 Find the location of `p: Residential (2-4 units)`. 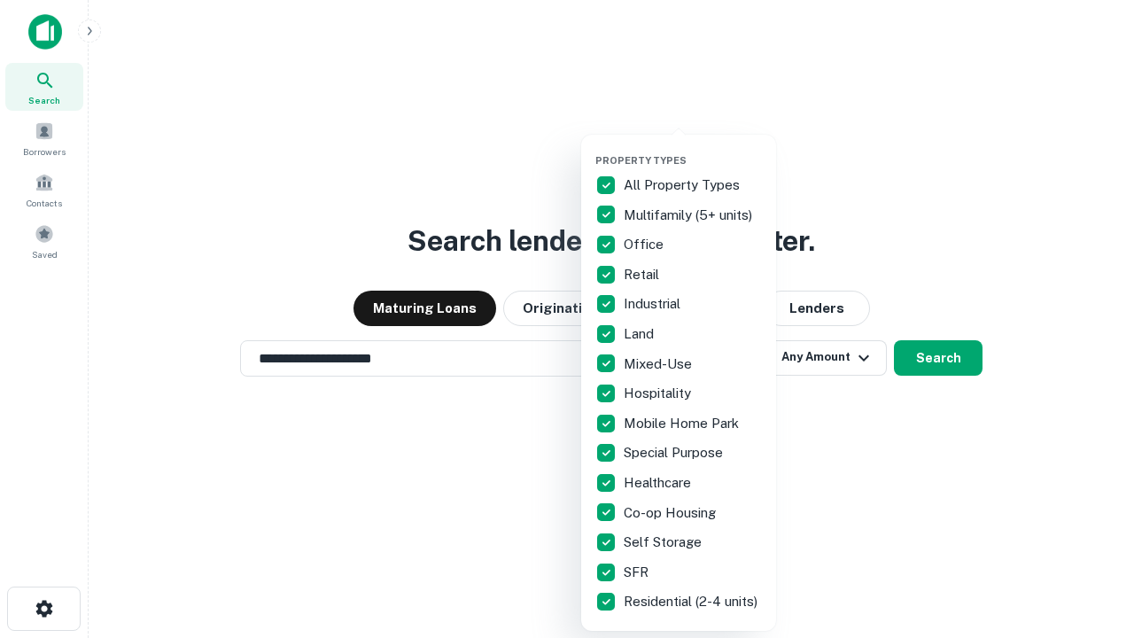

p: Residential (2-4 units) is located at coordinates (692, 601).